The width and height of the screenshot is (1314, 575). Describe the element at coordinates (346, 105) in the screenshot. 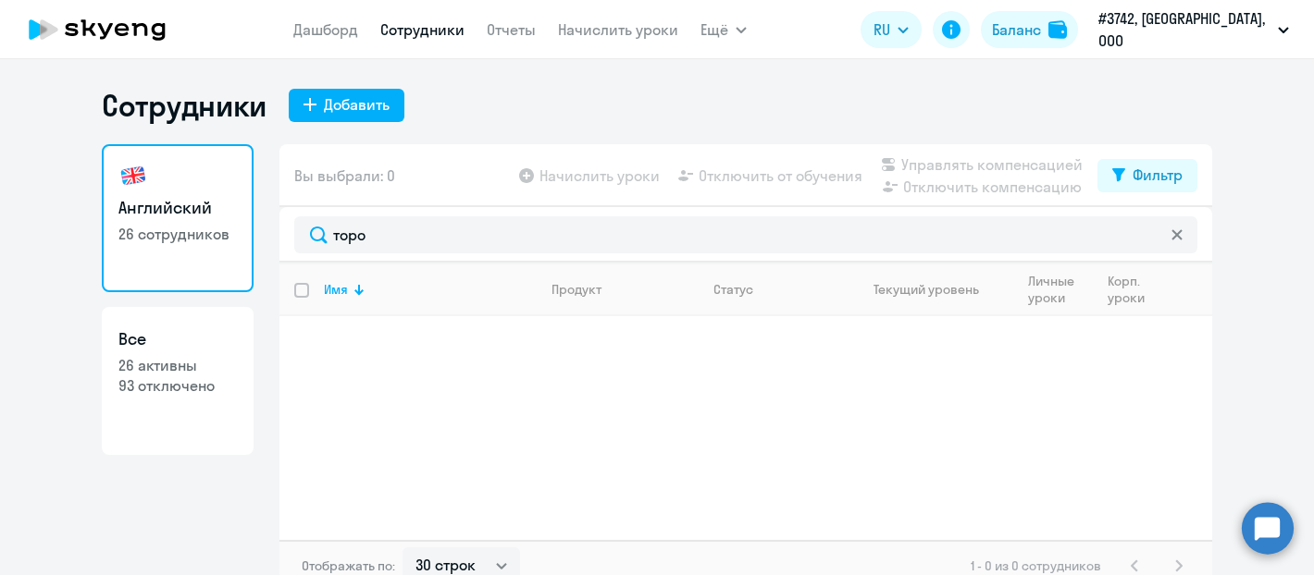

I see `button: Добавить` at that location.